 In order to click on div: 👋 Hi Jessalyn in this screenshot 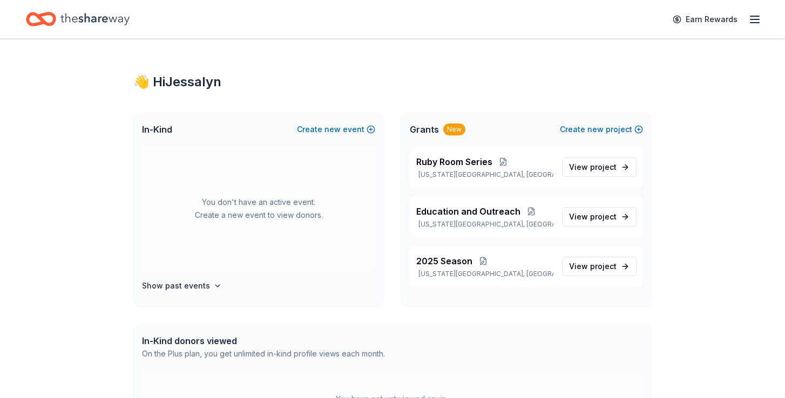, I will do `click(393, 82)`.